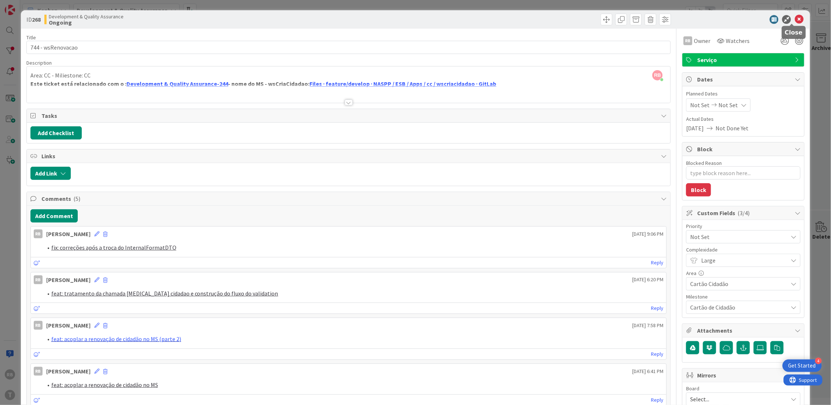 Image resolution: width=831 pixels, height=405 pixels. I want to click on span: ID, so click(33, 19).